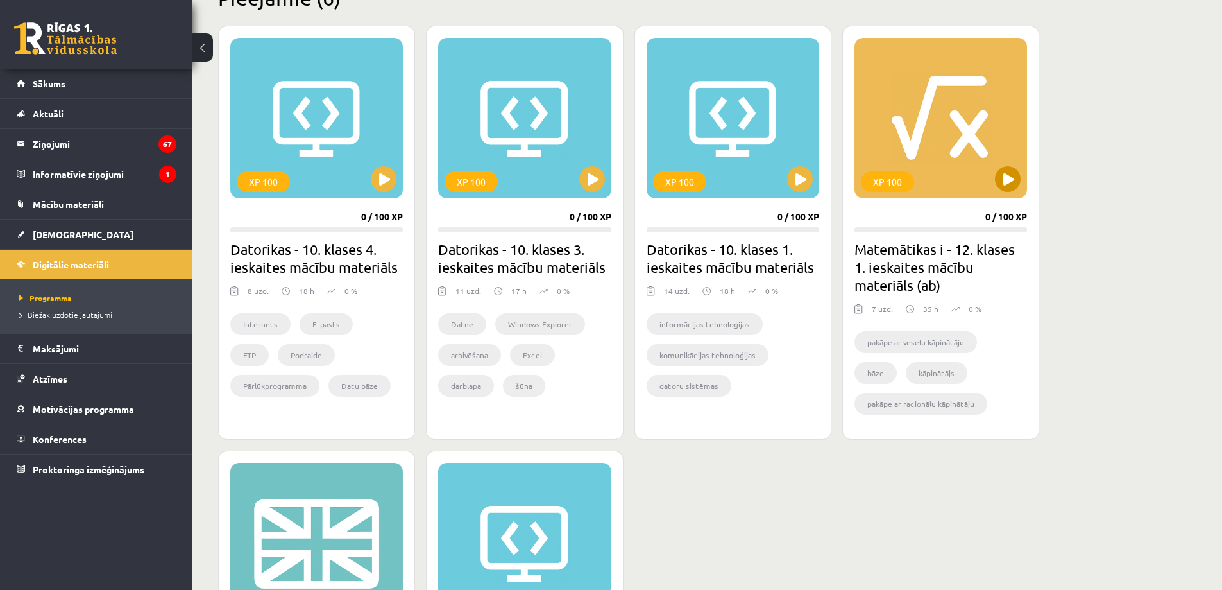 This screenshot has width=1222, height=590. What do you see at coordinates (99, 298) in the screenshot?
I see `a: Programma` at bounding box center [99, 298].